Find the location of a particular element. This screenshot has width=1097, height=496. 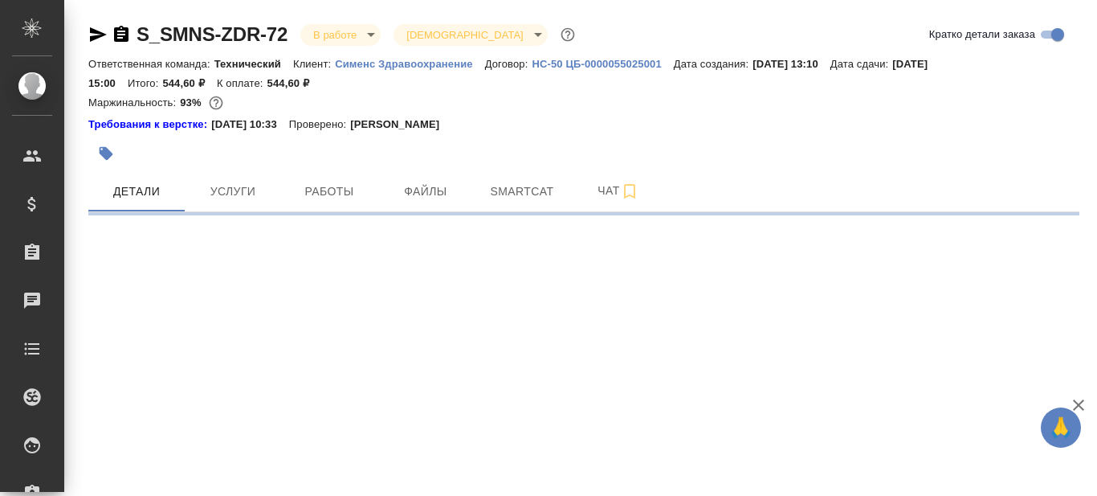

p: Дата создания: is located at coordinates (713, 63).